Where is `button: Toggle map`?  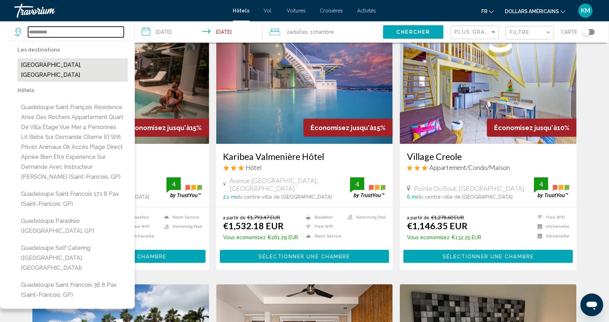
button: Toggle map is located at coordinates (586, 32).